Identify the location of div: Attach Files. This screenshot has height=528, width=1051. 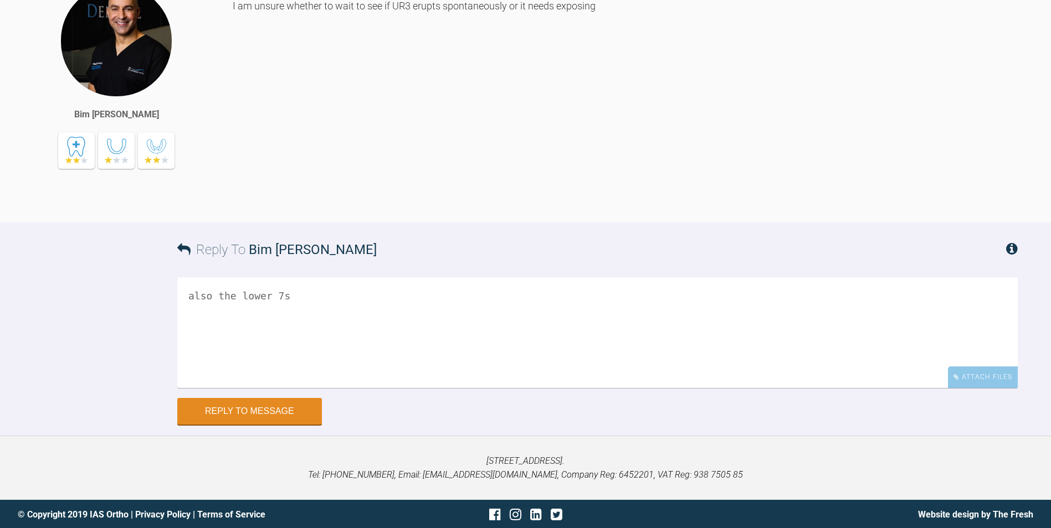
(983, 377).